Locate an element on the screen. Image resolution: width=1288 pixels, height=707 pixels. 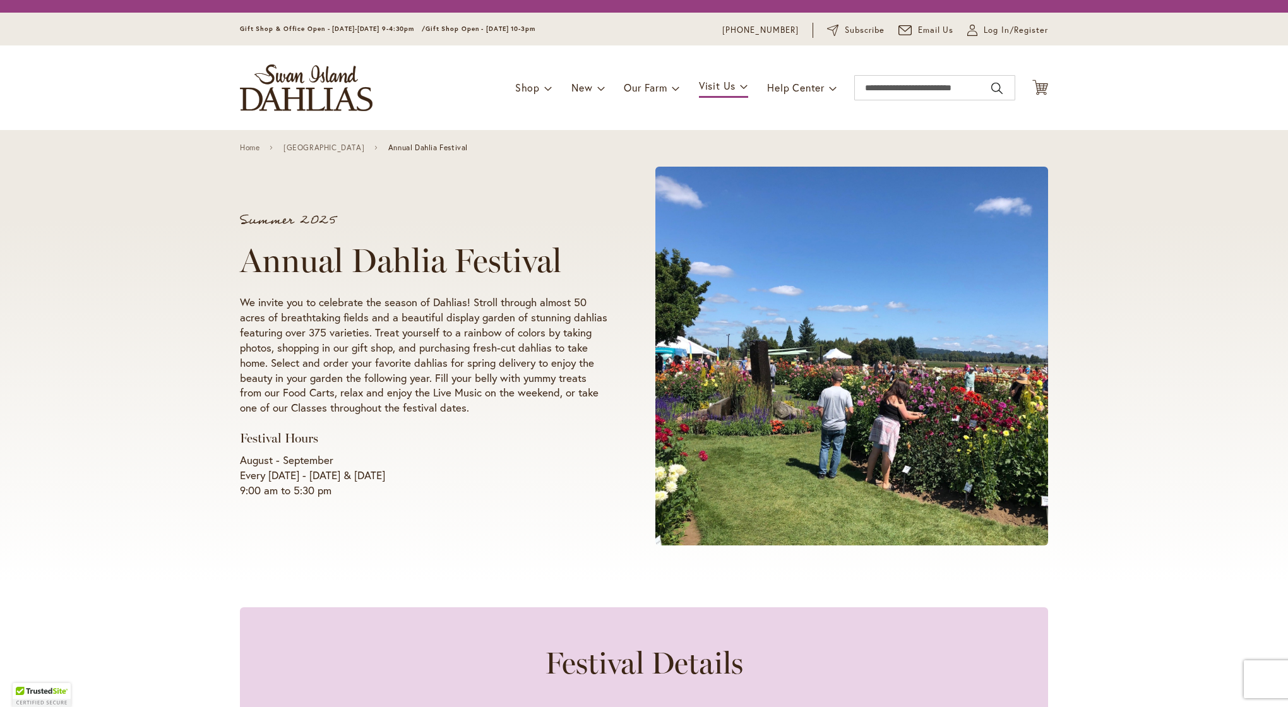
a: Email Us is located at coordinates (926, 30).